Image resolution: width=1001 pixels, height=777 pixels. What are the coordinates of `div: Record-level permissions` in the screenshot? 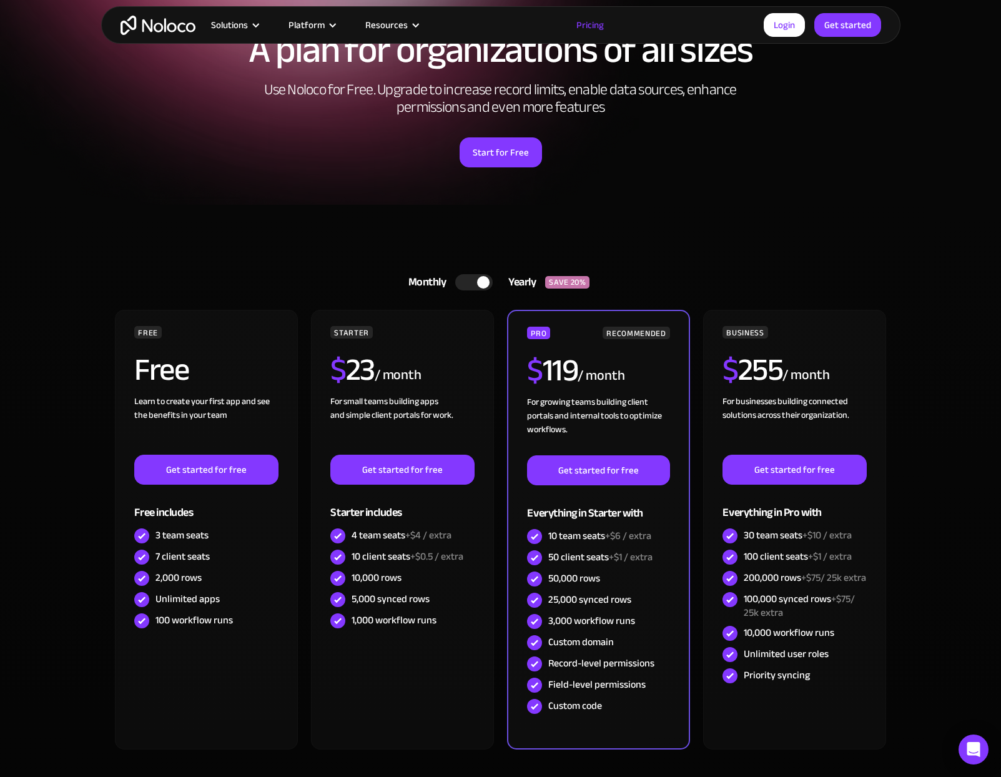 It's located at (602, 663).